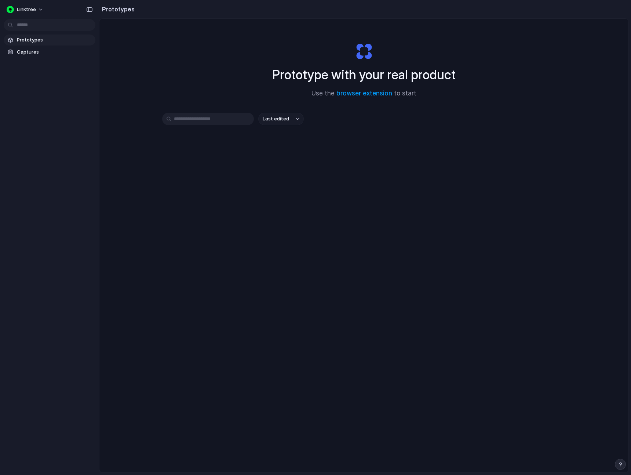  Describe the element at coordinates (364, 94) in the screenshot. I see `span: Use the to start` at that location.